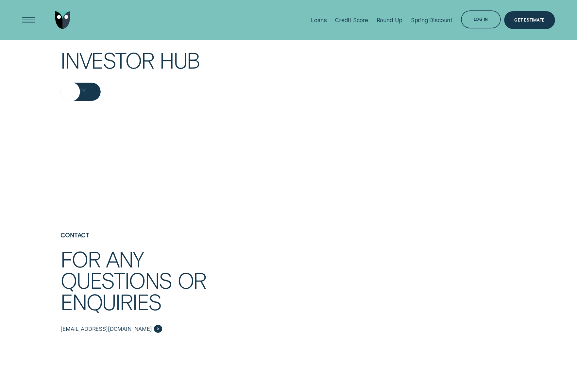 This screenshot has height=386, width=577. What do you see at coordinates (481, 19) in the screenshot?
I see `button: Log in` at bounding box center [481, 19].